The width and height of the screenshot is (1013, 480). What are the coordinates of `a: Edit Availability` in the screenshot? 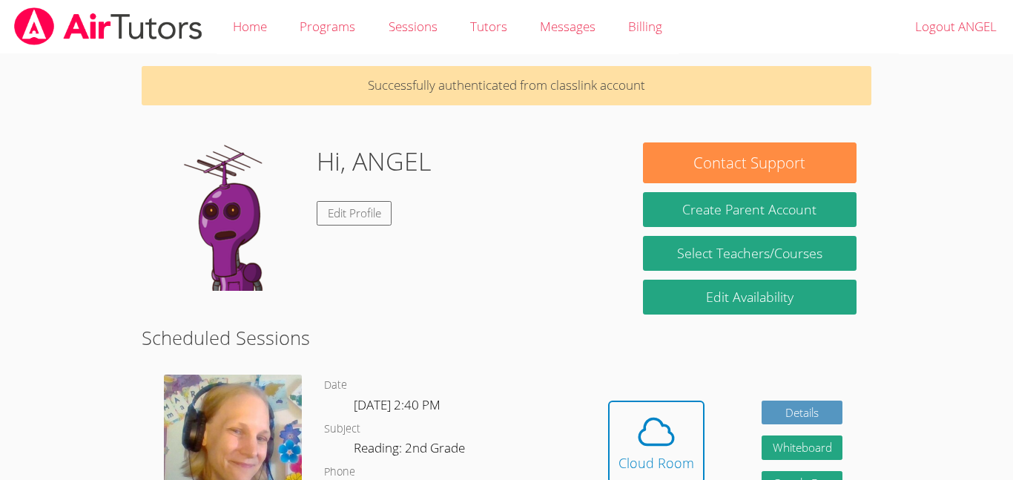 It's located at (749, 296).